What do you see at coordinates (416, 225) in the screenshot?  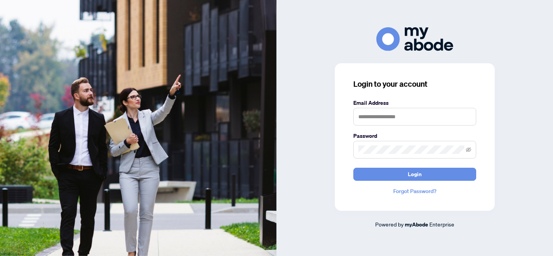 I see `a: myAbode` at bounding box center [416, 225].